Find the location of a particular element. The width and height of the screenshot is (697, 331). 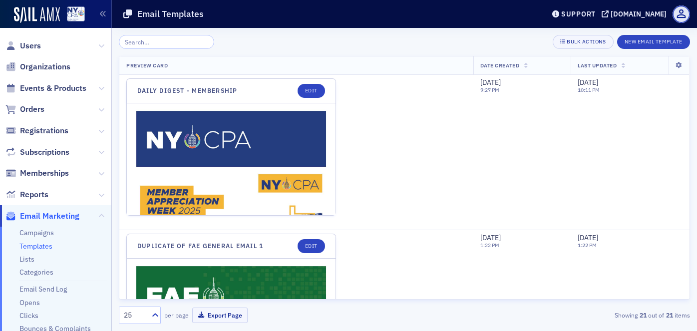

span: Orders is located at coordinates (32, 109).